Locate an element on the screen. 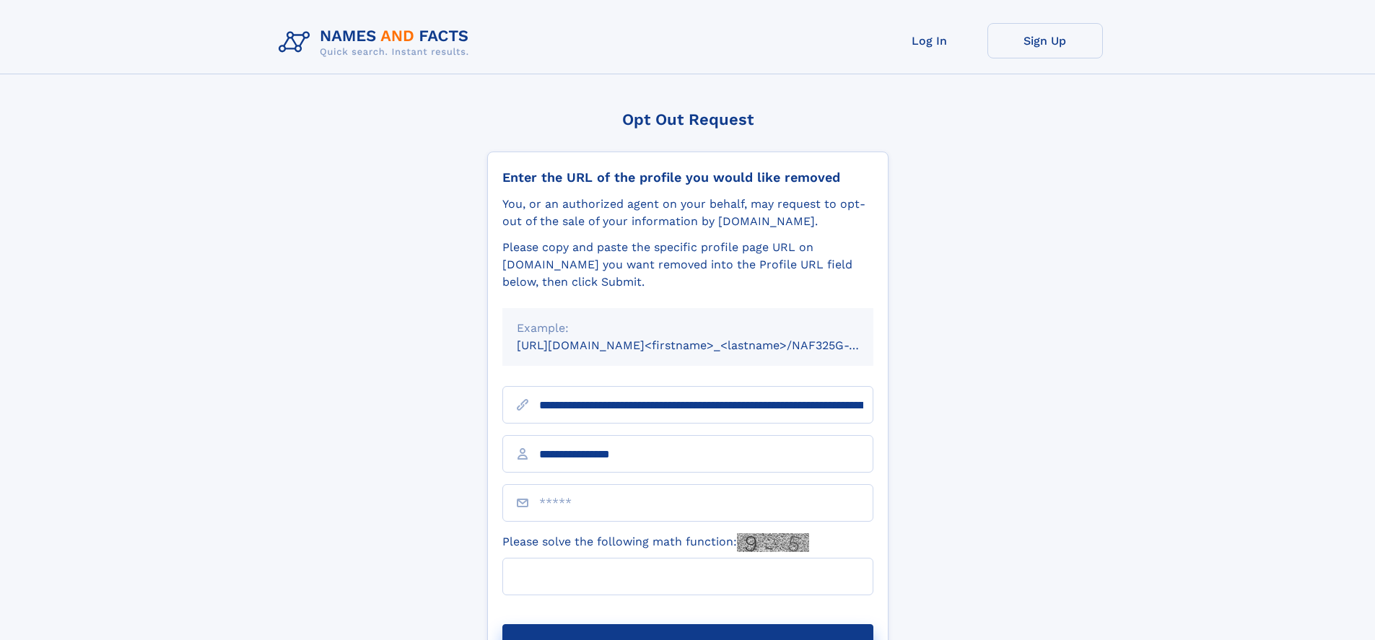 This screenshot has height=640, width=1375. label: Please solve the following math function: is located at coordinates (655, 543).